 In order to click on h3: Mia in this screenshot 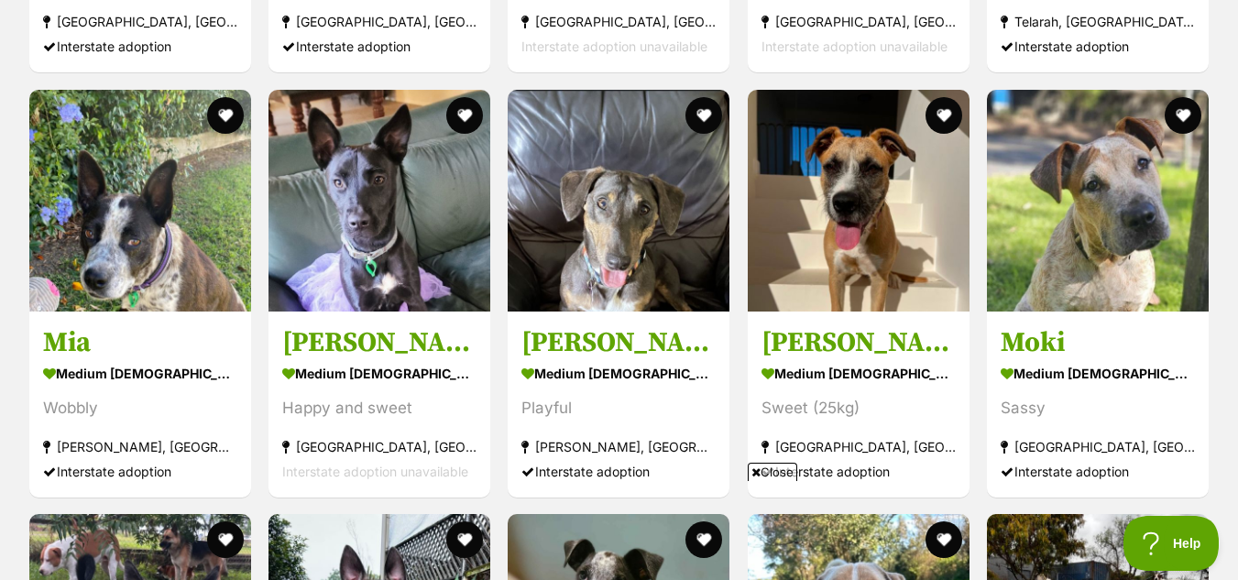, I will do `click(140, 342)`.